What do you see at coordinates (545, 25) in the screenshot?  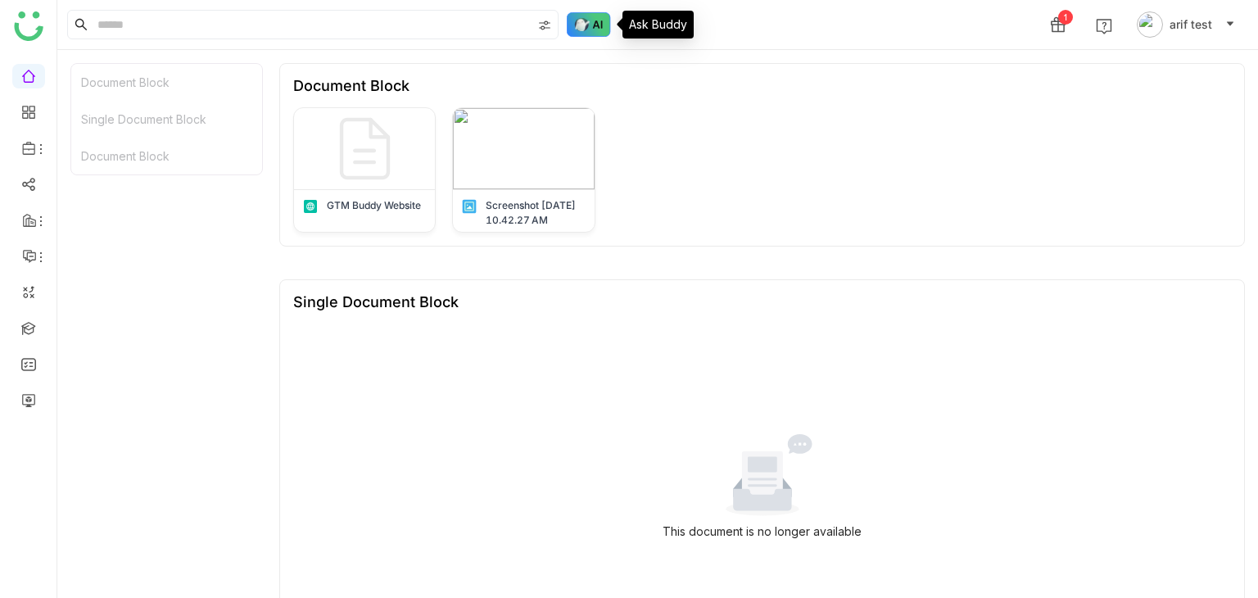 I see `img: search-type.svg` at bounding box center [545, 25].